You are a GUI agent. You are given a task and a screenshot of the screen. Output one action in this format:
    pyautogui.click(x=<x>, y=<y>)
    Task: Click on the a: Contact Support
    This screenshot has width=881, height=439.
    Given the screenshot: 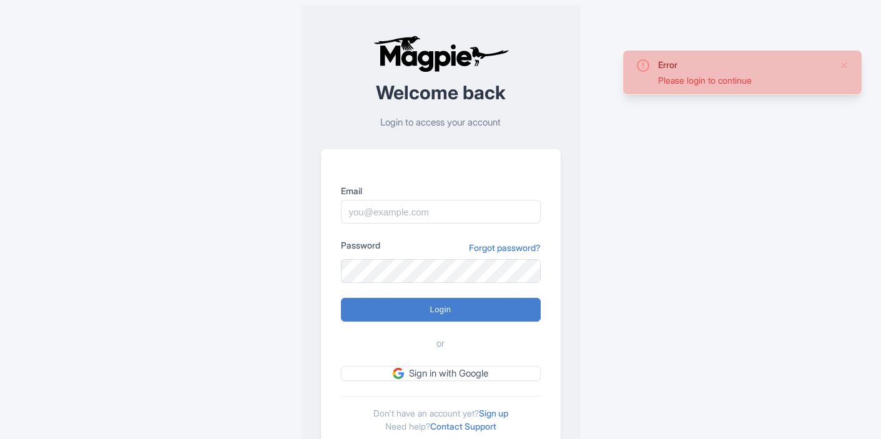 What is the action you would take?
    pyautogui.click(x=463, y=426)
    